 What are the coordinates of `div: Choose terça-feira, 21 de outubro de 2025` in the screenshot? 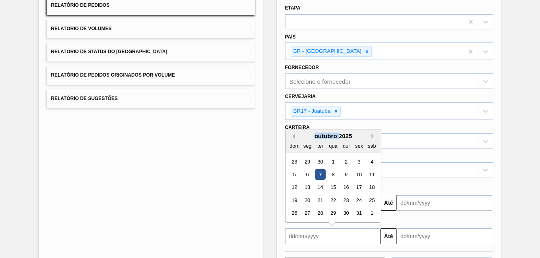 It's located at (320, 200).